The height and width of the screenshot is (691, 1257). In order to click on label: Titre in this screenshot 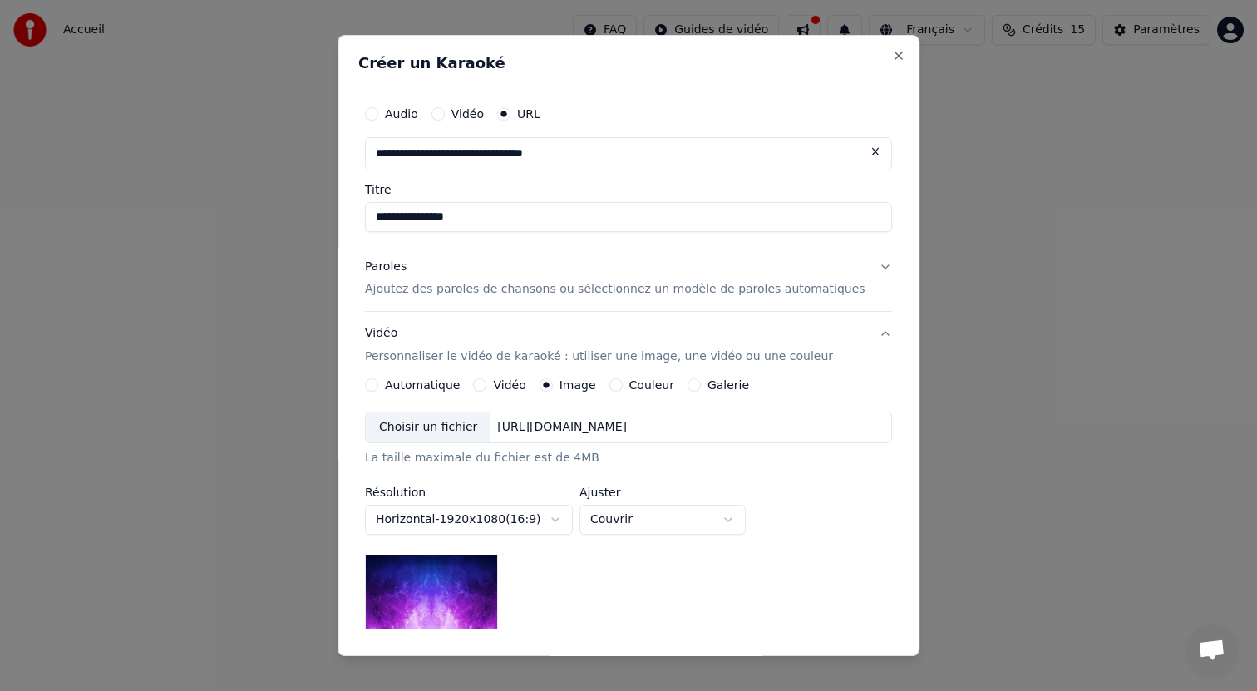, I will do `click(629, 190)`.